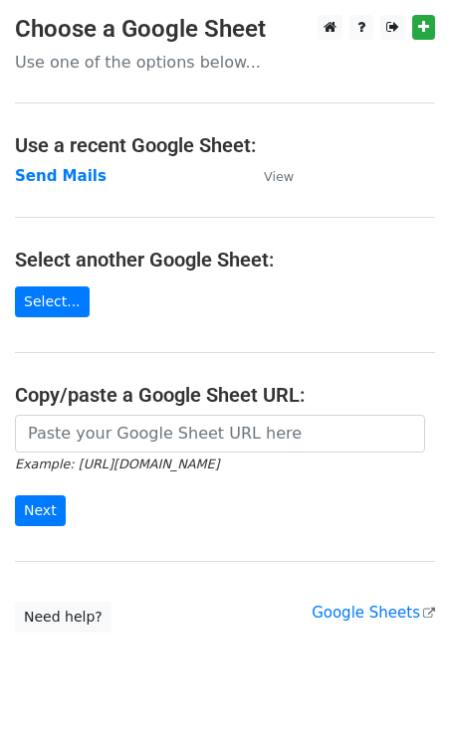 This screenshot has width=450, height=731. What do you see at coordinates (225, 145) in the screenshot?
I see `h4: Use a recent Google Sheet:` at bounding box center [225, 145].